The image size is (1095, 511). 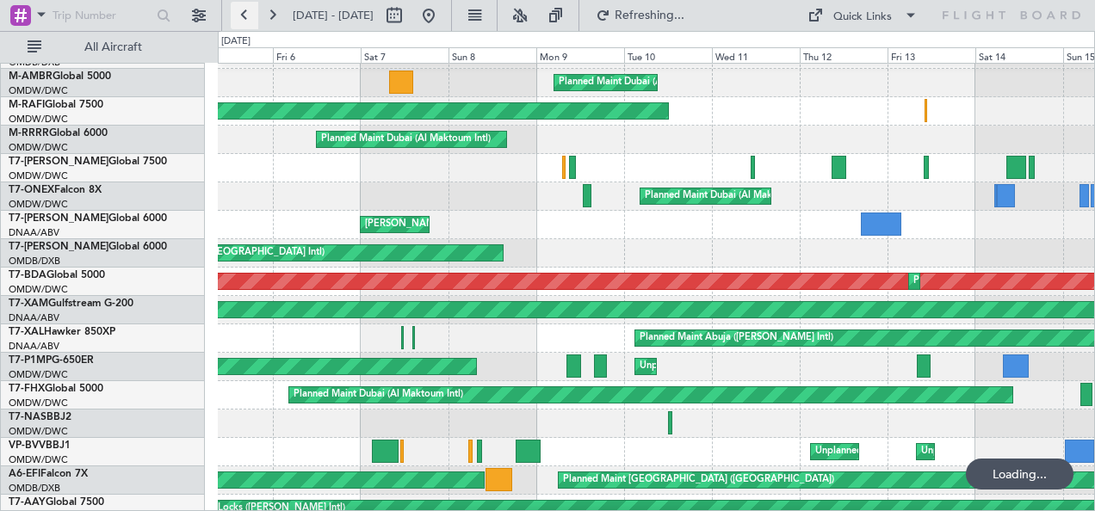 I want to click on div: Sun 8, so click(x=492, y=55).